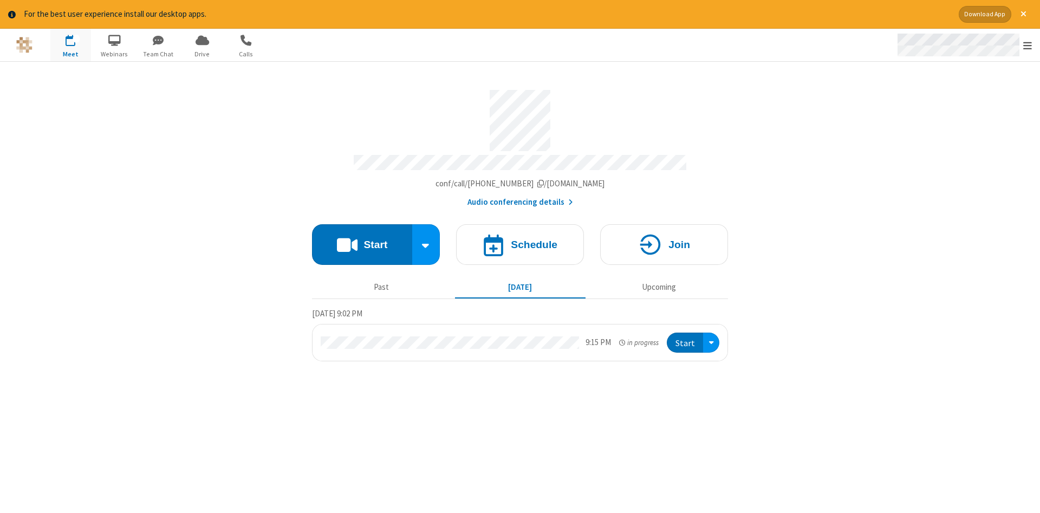  Describe the element at coordinates (680, 244) in the screenshot. I see `h4: Join` at that location.